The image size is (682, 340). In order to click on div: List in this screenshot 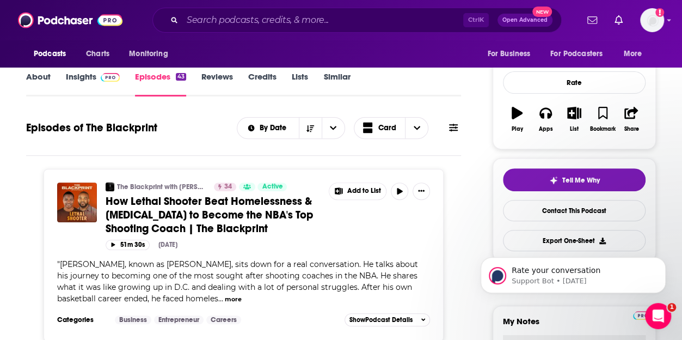, I will do `click(574, 129)`.